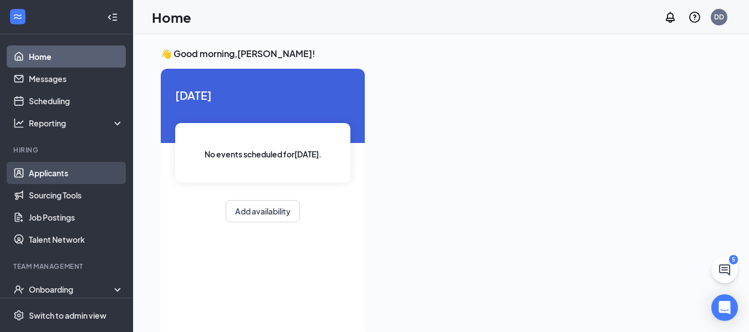 This screenshot has width=749, height=332. I want to click on h1: Home, so click(171, 17).